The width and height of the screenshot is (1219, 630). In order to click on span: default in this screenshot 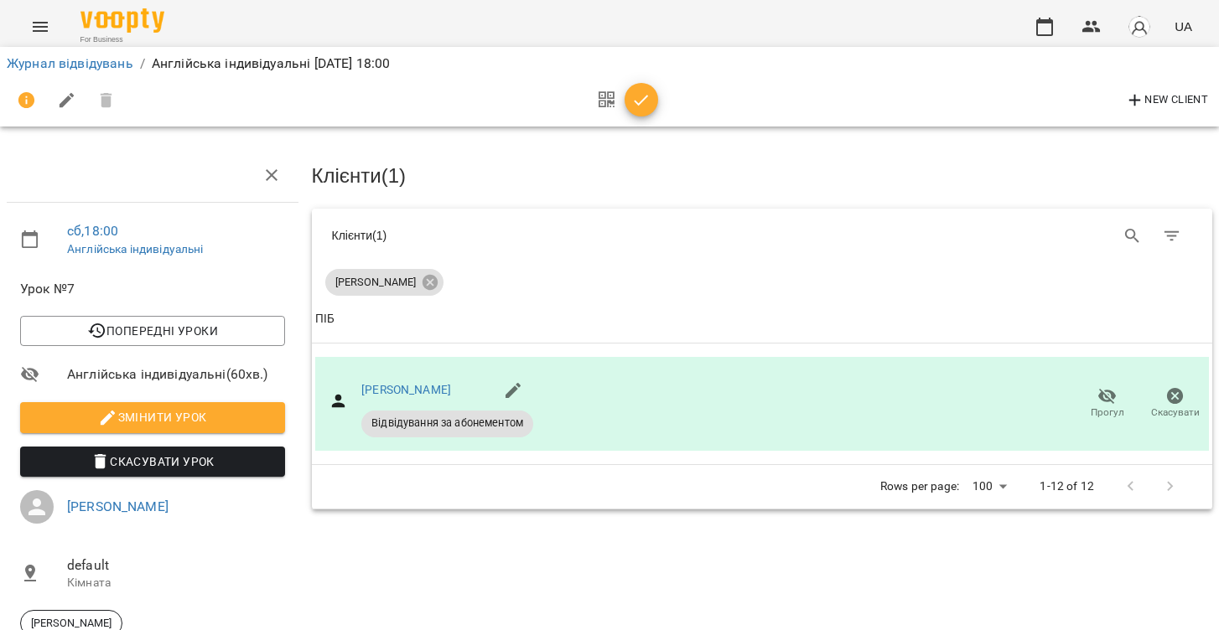, I will do `click(176, 566)`.